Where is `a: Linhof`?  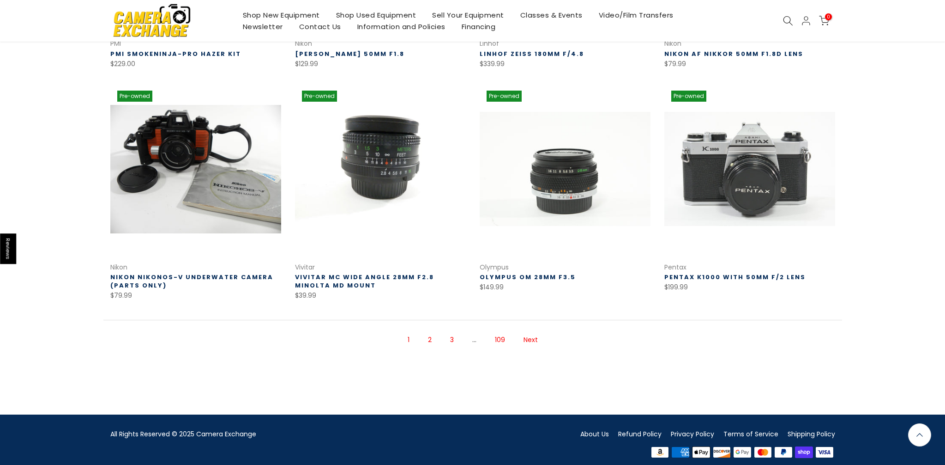
a: Linhof is located at coordinates (490, 43).